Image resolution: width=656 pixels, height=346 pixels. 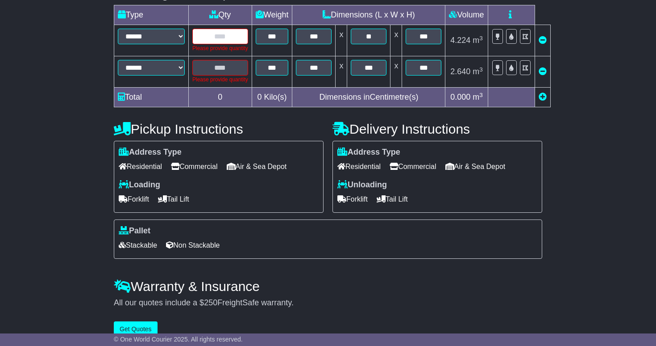 What do you see at coordinates (328, 286) in the screenshot?
I see `h4: Warranty & Insurance` at bounding box center [328, 286].